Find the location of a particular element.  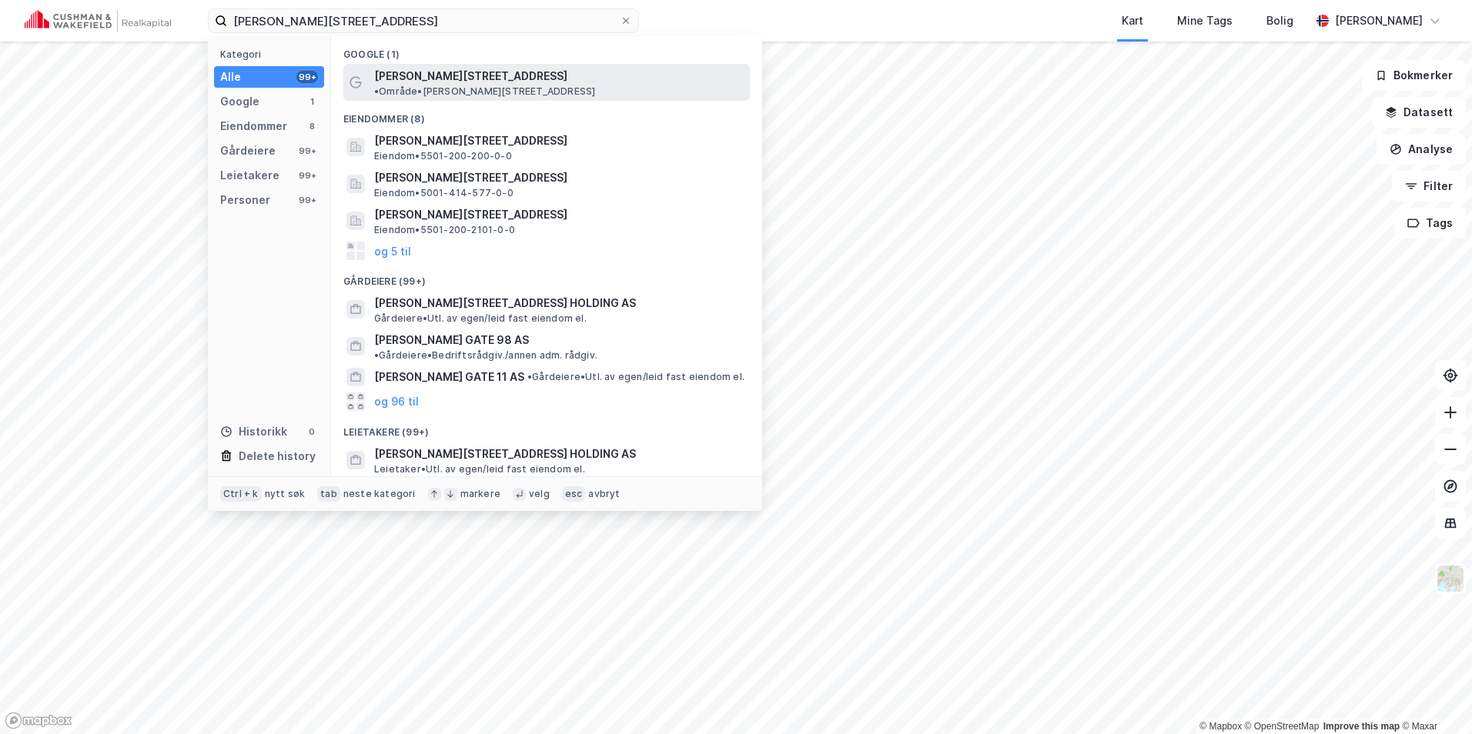

div: Delete history is located at coordinates (277, 456).